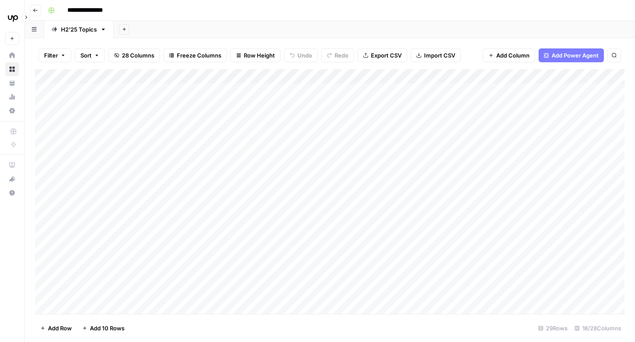  Describe the element at coordinates (382, 55) in the screenshot. I see `button: Export CSV` at that location.